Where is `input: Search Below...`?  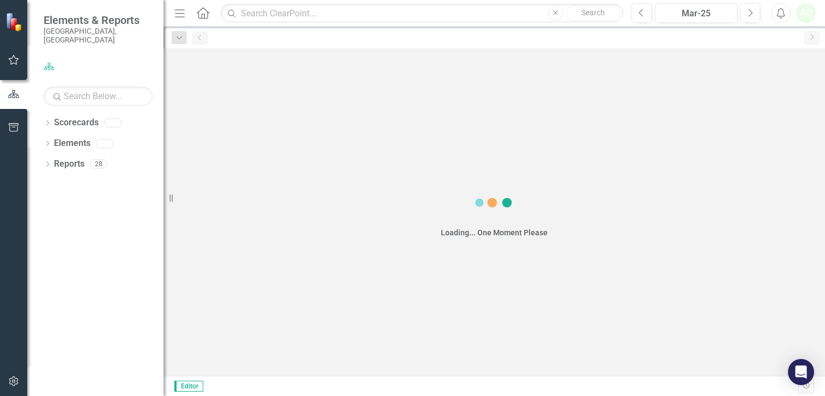
input: Search Below... is located at coordinates (98, 96).